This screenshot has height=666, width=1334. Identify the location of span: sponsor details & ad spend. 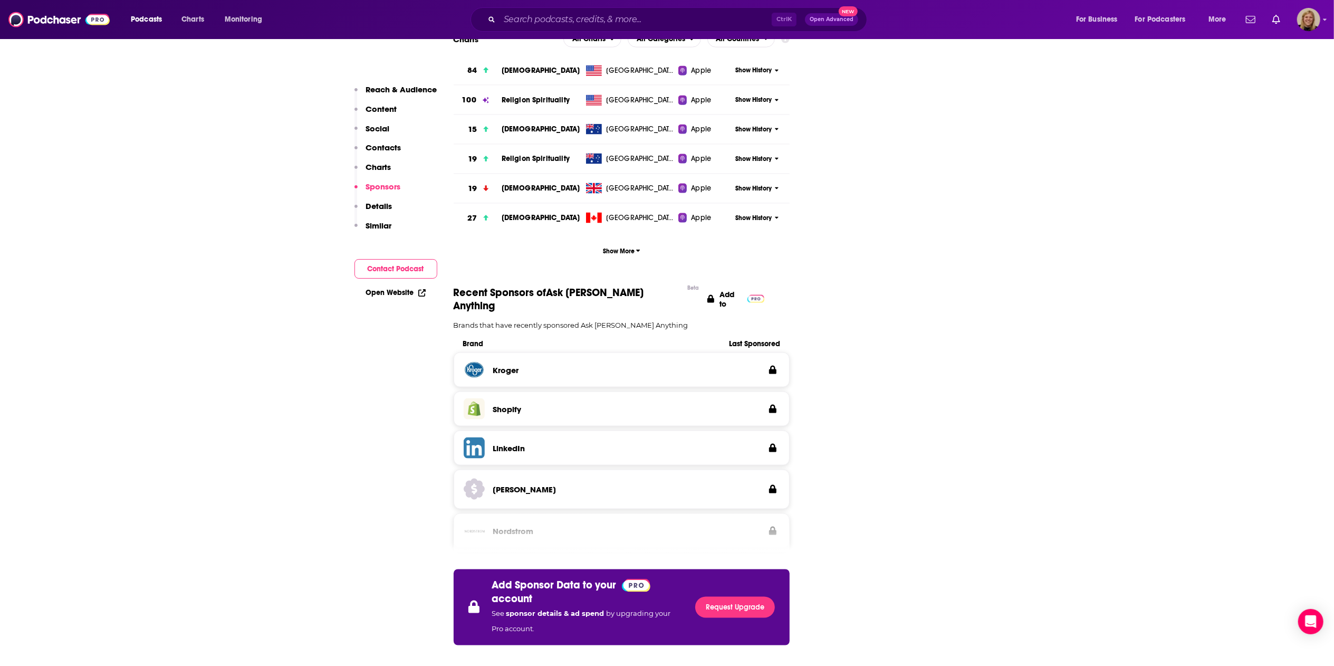
(556, 613).